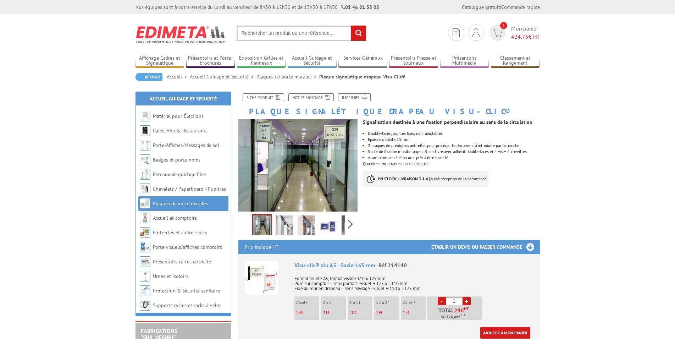 This screenshot has height=339, width=675. Describe the element at coordinates (514, 33) in the screenshot. I see `a: devis rapide 1 Mon panier 424,75€ HT` at that location.